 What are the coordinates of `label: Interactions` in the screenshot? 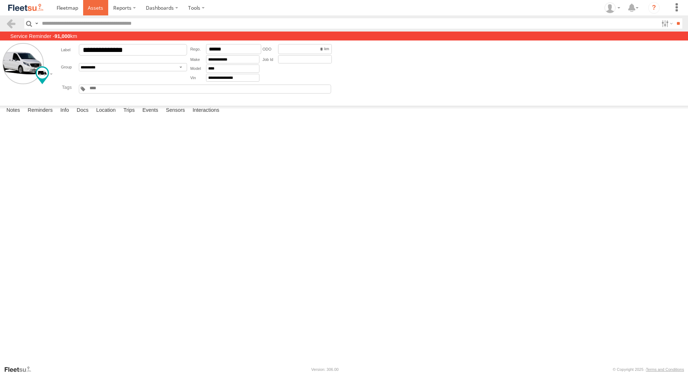 It's located at (206, 111).